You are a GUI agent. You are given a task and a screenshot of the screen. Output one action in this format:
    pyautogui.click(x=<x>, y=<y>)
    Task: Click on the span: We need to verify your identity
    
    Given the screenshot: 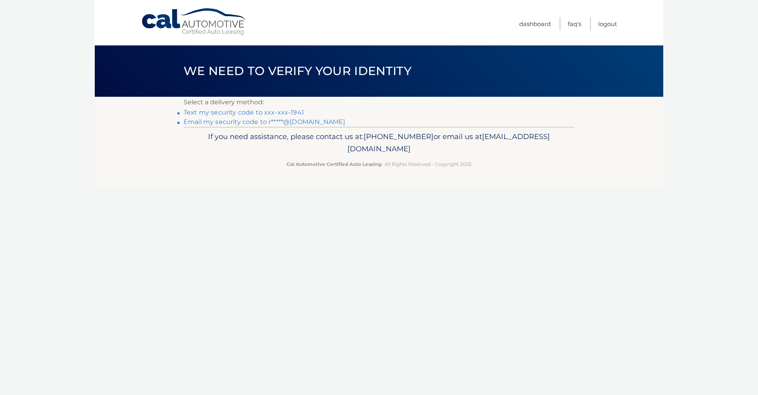 What is the action you would take?
    pyautogui.click(x=297, y=71)
    